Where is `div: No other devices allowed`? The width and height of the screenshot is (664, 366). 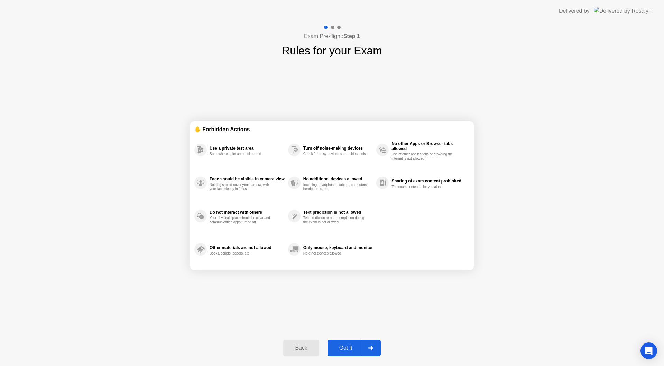
div: No other devices allowed is located at coordinates (336, 253).